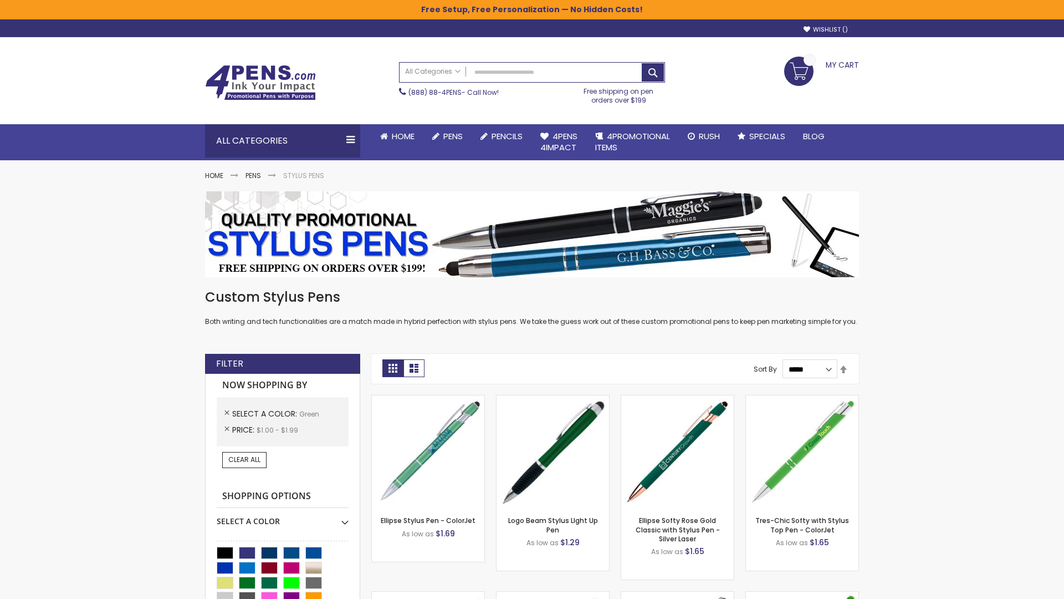 Image resolution: width=1064 pixels, height=599 pixels. Describe the element at coordinates (229, 364) in the screenshot. I see `strong: Filter` at that location.